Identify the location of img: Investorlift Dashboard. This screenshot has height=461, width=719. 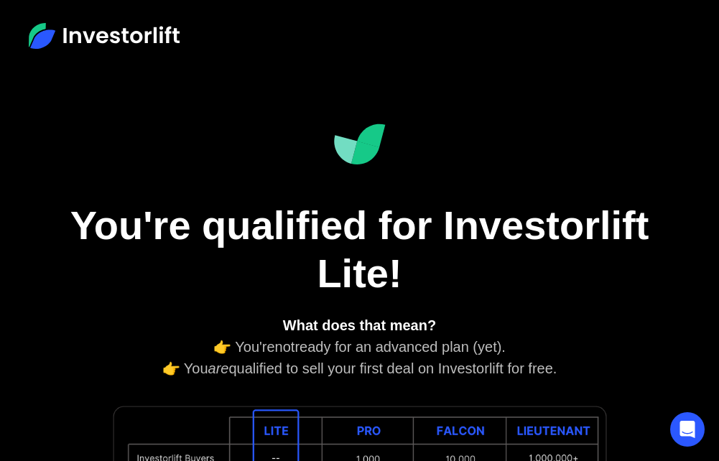
(360, 144).